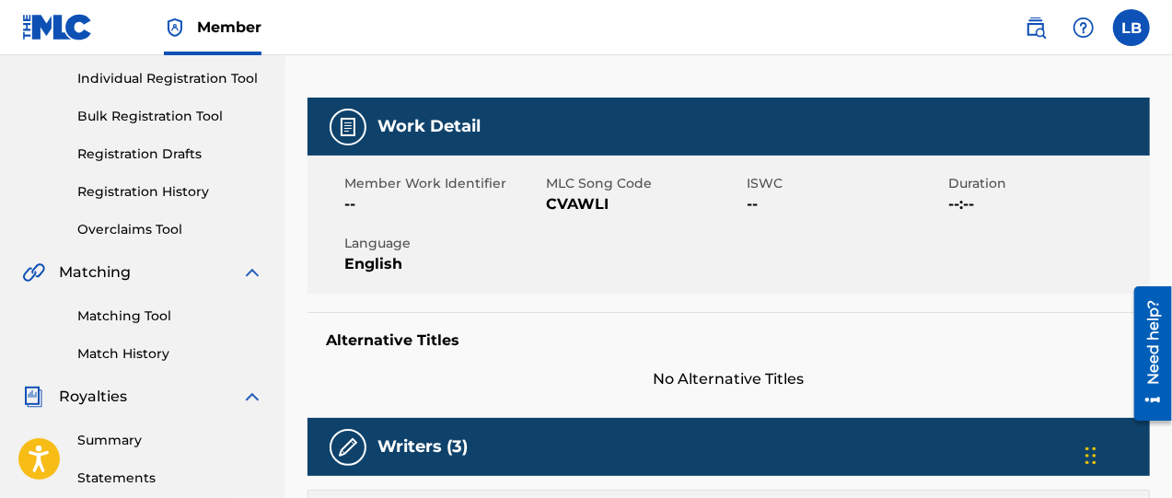 The height and width of the screenshot is (498, 1172). Describe the element at coordinates (729, 379) in the screenshot. I see `span: No Alternative Titles` at that location.